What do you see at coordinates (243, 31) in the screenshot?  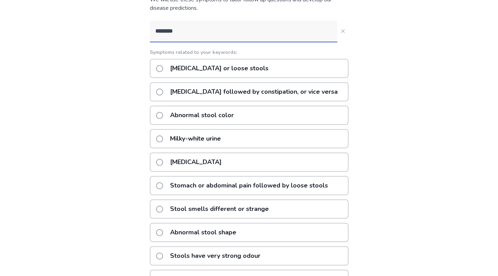 I see `input: Close` at bounding box center [243, 31].